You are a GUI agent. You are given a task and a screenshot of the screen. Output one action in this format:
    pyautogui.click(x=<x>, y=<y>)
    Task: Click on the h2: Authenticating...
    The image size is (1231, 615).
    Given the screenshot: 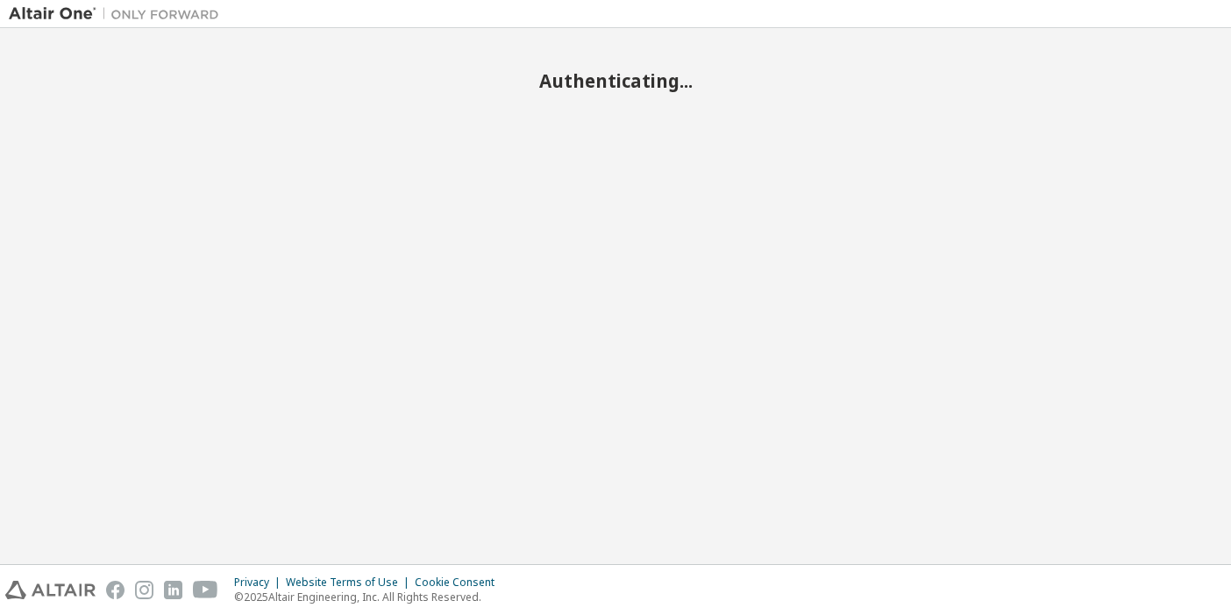 What is the action you would take?
    pyautogui.click(x=616, y=81)
    